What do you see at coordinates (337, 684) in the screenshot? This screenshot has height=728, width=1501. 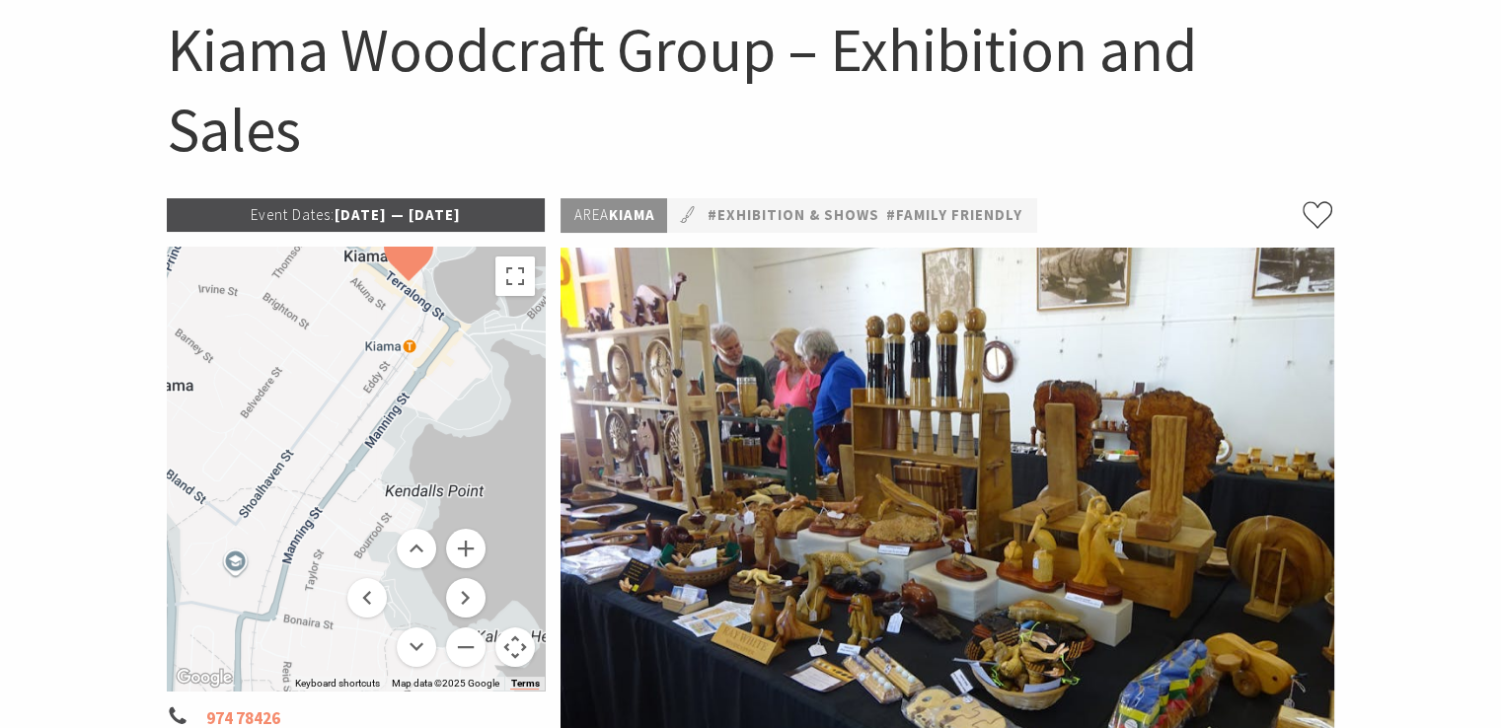 I see `button: Keyboard shortcuts` at bounding box center [337, 684].